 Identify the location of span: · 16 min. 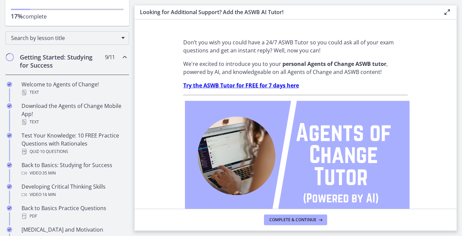
(48, 194).